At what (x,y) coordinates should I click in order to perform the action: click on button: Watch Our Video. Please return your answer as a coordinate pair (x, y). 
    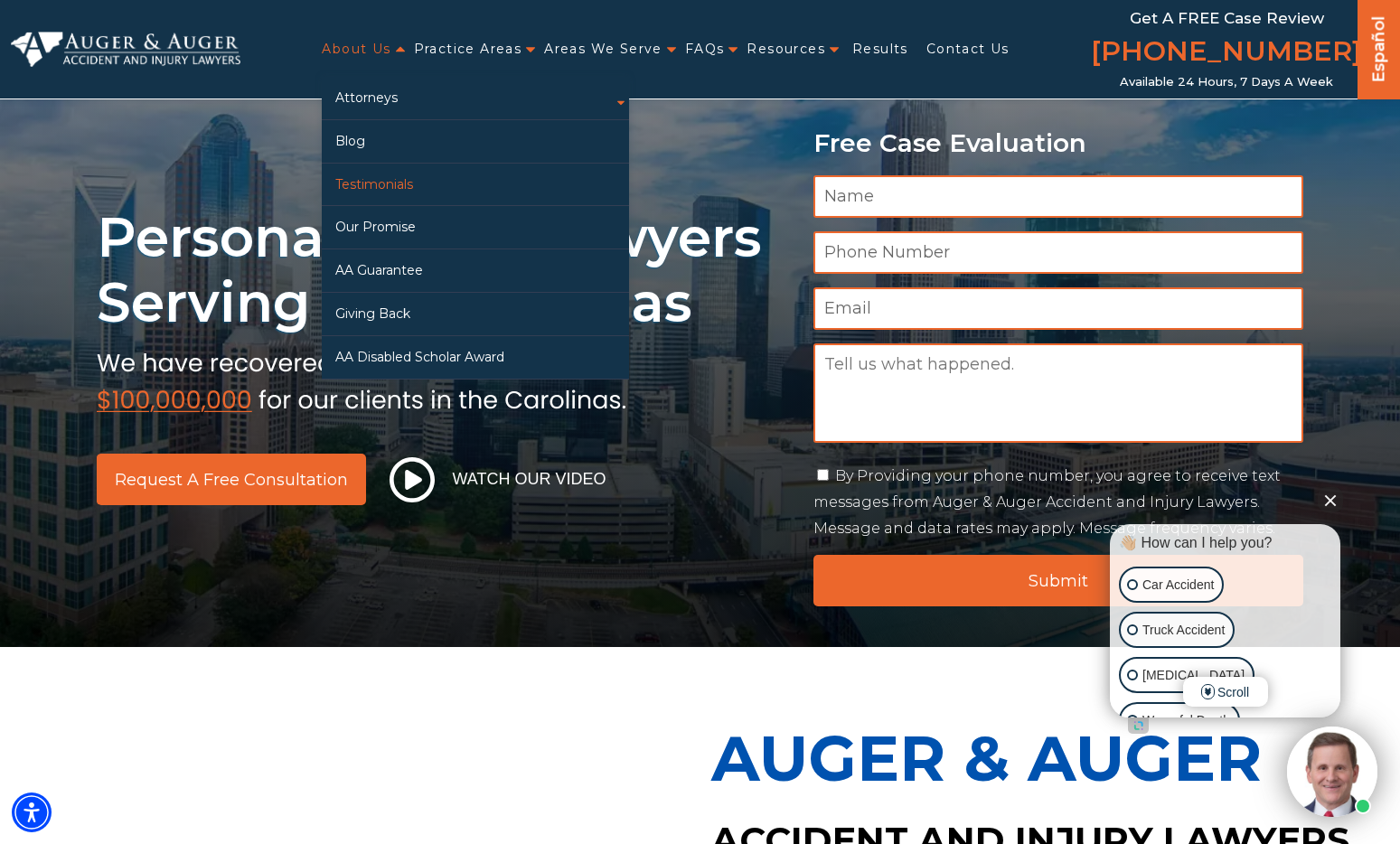
    Looking at the image, I should click on (498, 480).